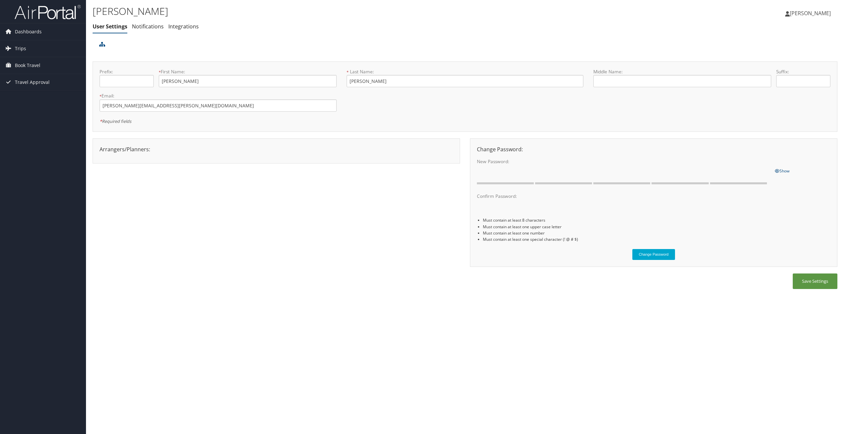 This screenshot has height=434, width=844. Describe the element at coordinates (682, 72) in the screenshot. I see `label: Middle Name:` at that location.